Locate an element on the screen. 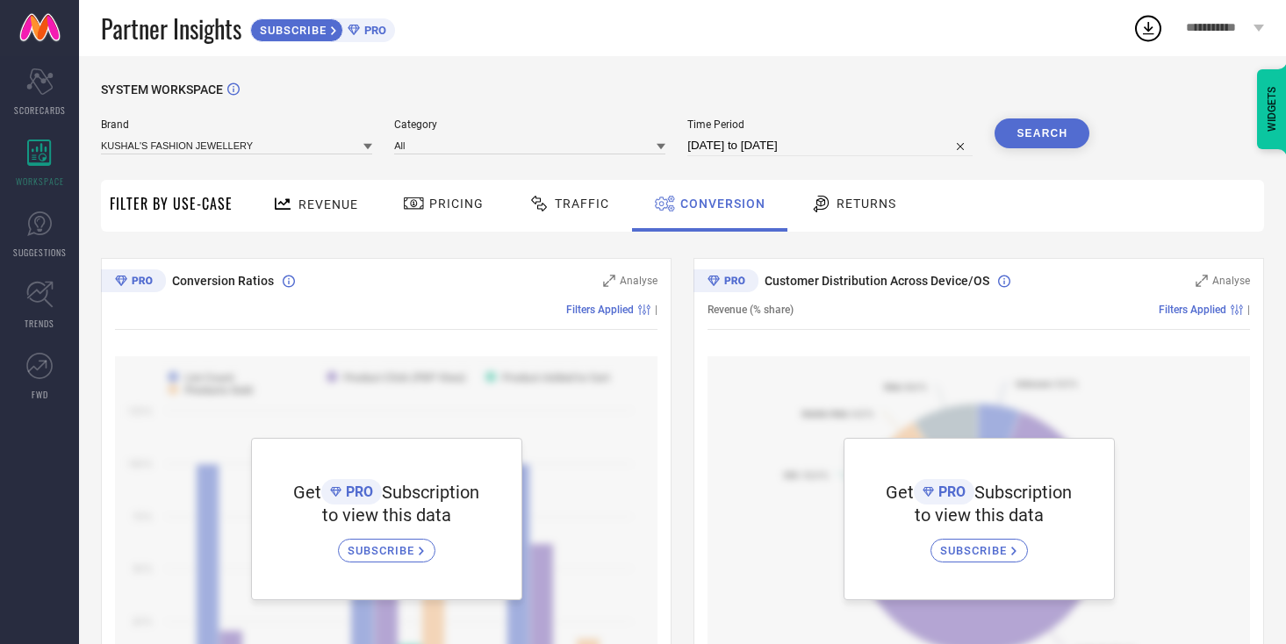 This screenshot has height=644, width=1286. span: Time Period is located at coordinates (829, 125).